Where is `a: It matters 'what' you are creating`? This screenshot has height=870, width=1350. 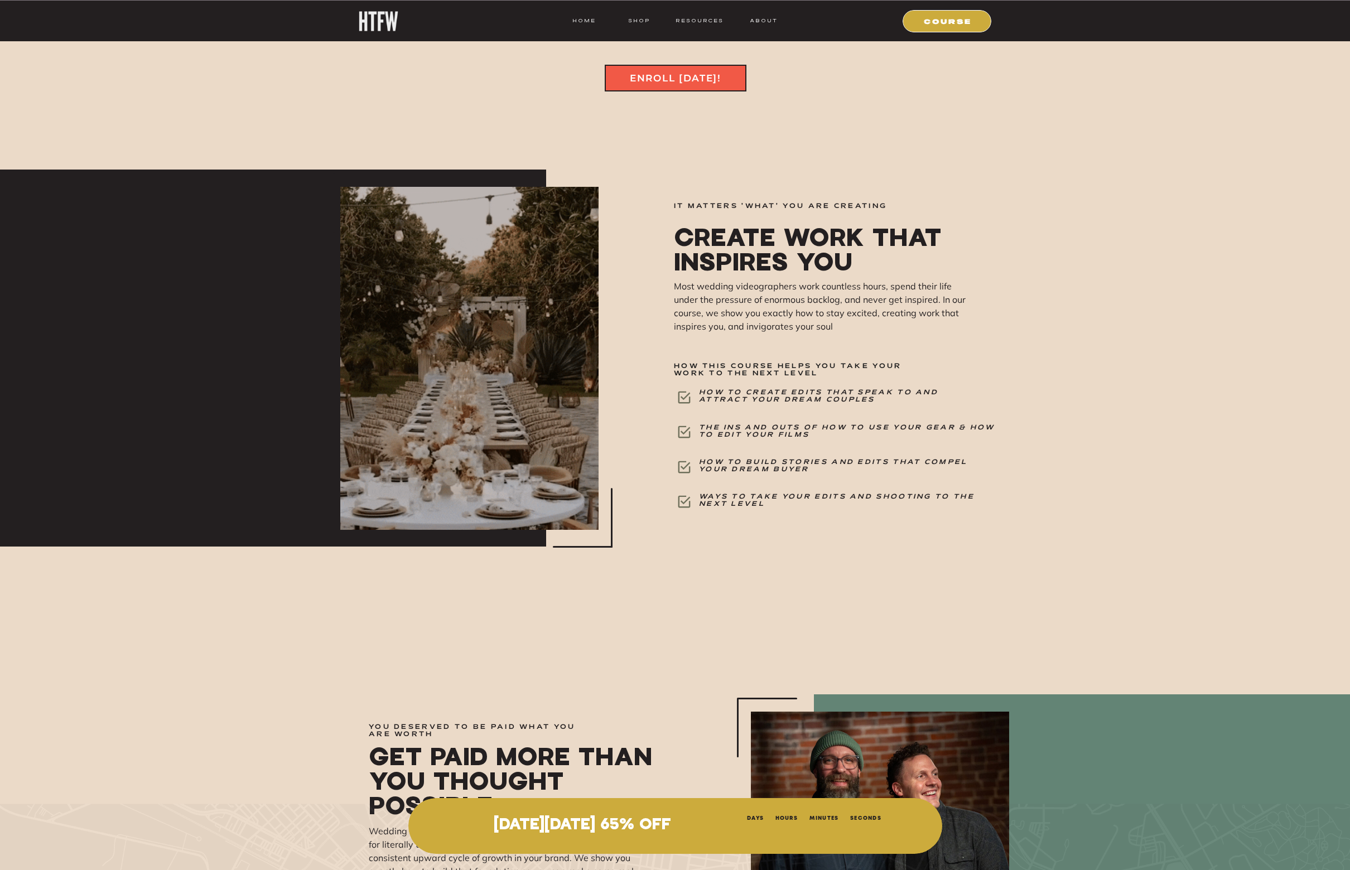 a: It matters 'what' you are creating is located at coordinates (786, 207).